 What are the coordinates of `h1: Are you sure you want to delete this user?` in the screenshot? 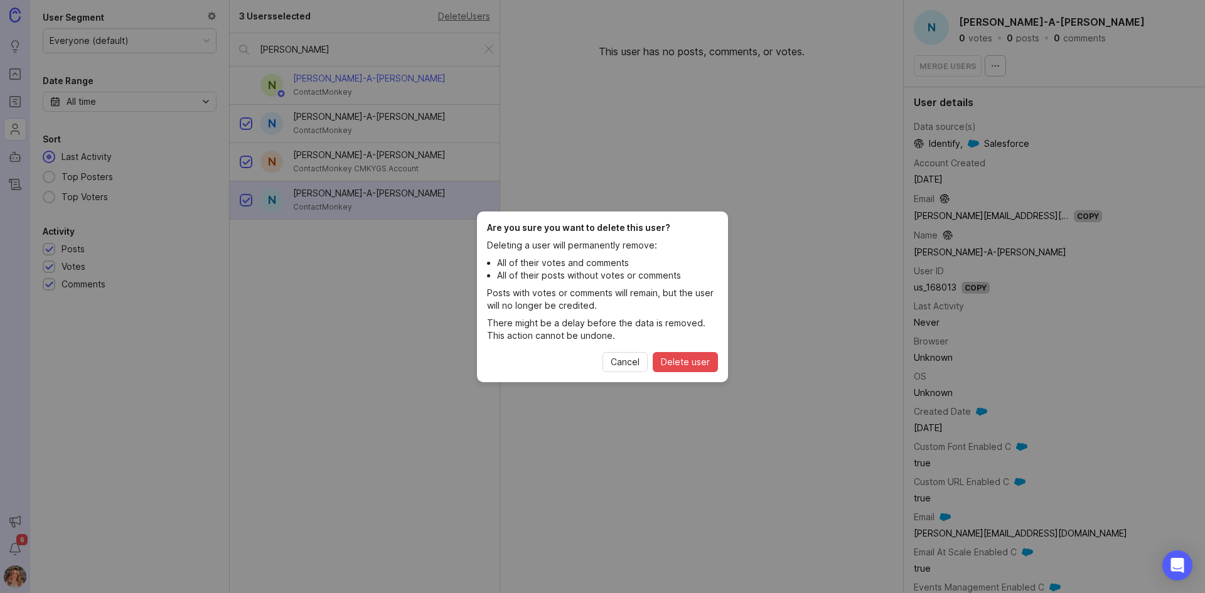 It's located at (602, 228).